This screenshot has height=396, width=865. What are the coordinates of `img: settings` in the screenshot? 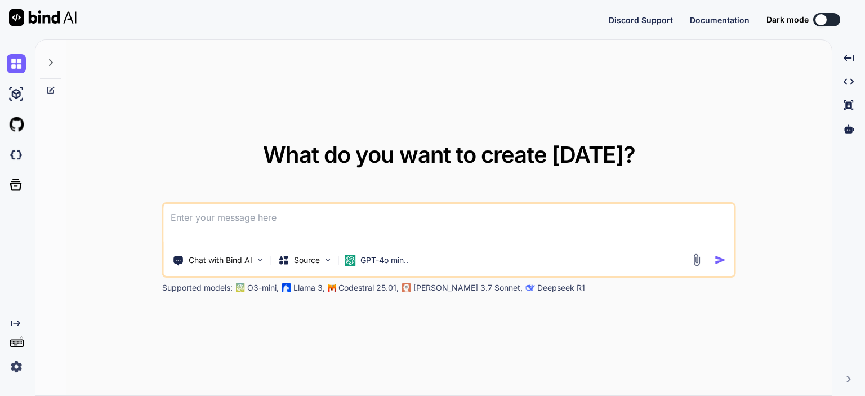 It's located at (16, 367).